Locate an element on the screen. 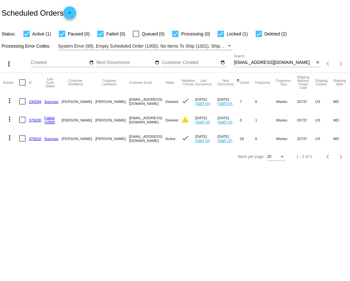 The image size is (350, 281). span: Processing Error Codes: is located at coordinates (26, 46).